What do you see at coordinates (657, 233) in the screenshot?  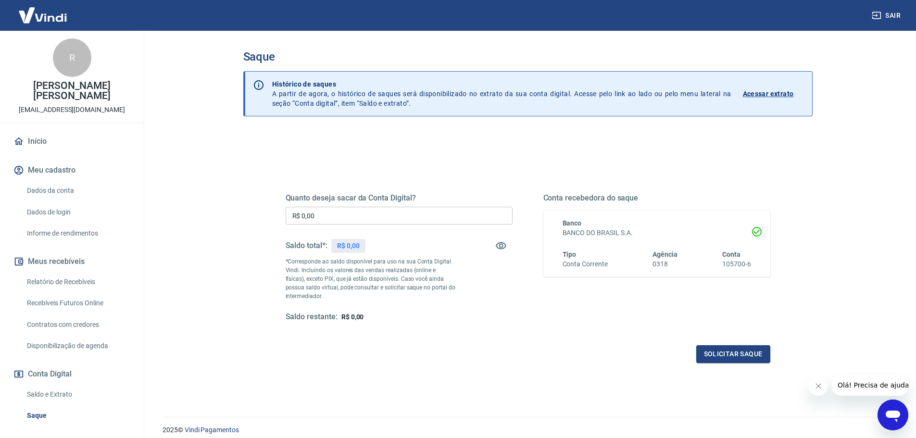 I see `h6: BANCO DO BRASIL S.A.` at bounding box center [657, 233].